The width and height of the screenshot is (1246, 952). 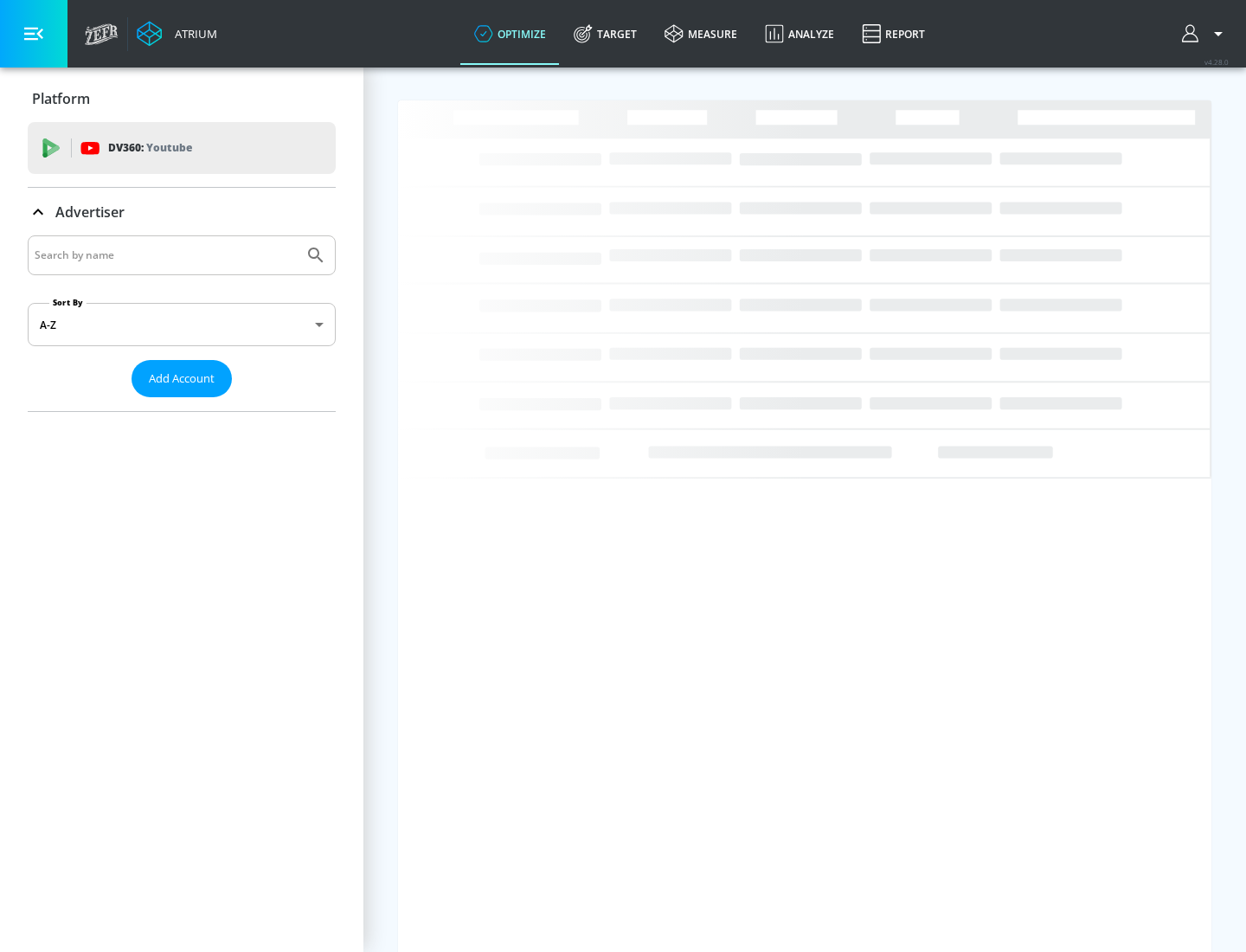 What do you see at coordinates (90, 212) in the screenshot?
I see `p: Advertiser` at bounding box center [90, 212].